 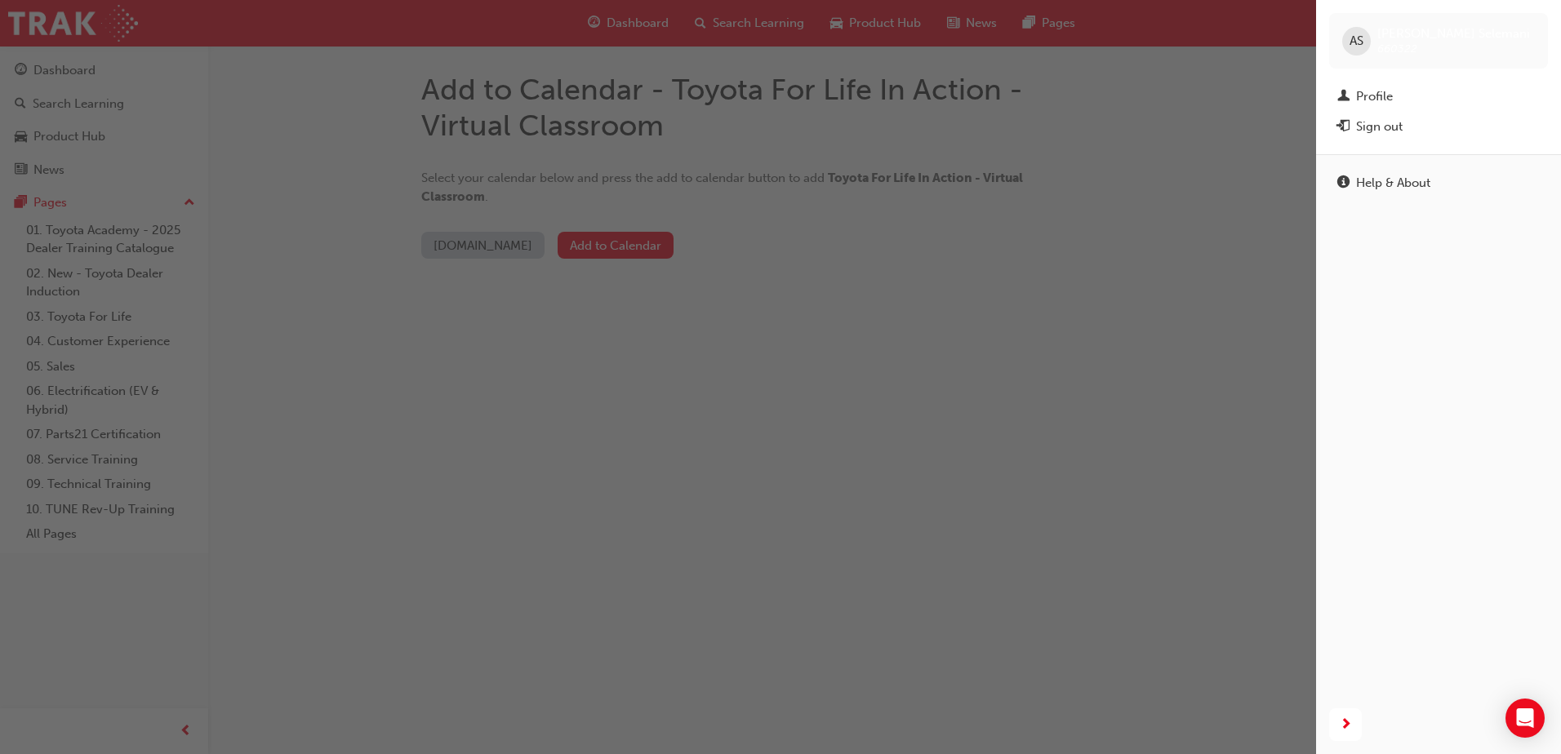 I want to click on span: exit-icon, so click(x=1343, y=127).